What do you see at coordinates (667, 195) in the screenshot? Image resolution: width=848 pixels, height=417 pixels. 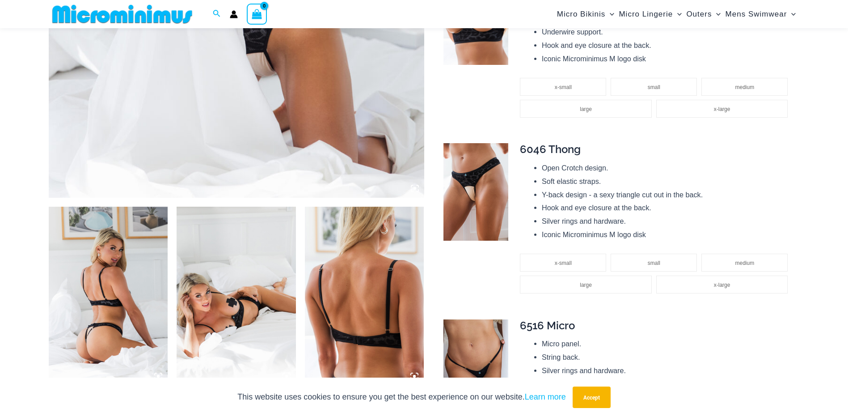 I see `li: Y-back design - a sexy triangle cut out in the back.` at bounding box center [667, 195].